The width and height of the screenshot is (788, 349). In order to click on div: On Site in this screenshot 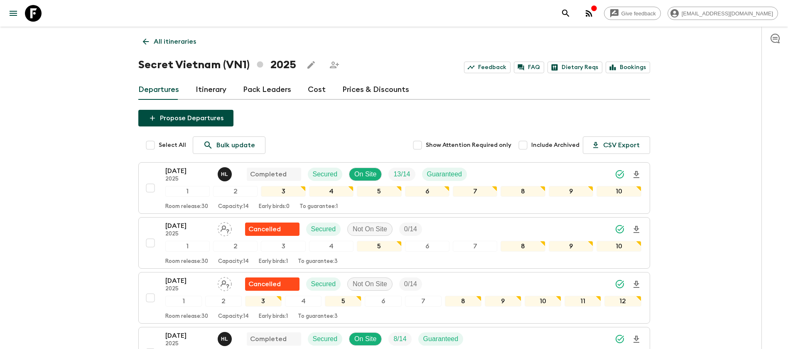, I will do `click(365, 174)`.